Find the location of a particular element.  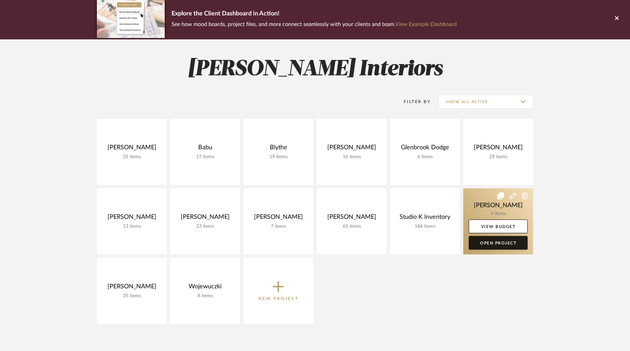

div: 186 items is located at coordinates (425, 226).